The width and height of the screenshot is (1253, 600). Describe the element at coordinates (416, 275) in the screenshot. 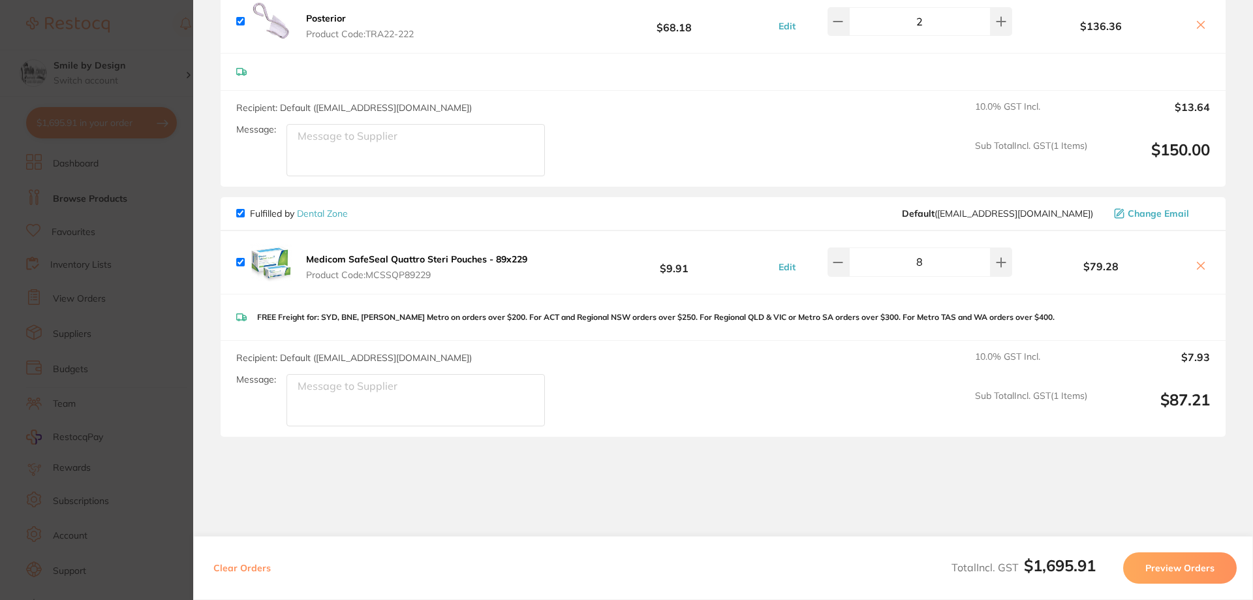

I see `span: Product Code: MCSSQP89229` at that location.